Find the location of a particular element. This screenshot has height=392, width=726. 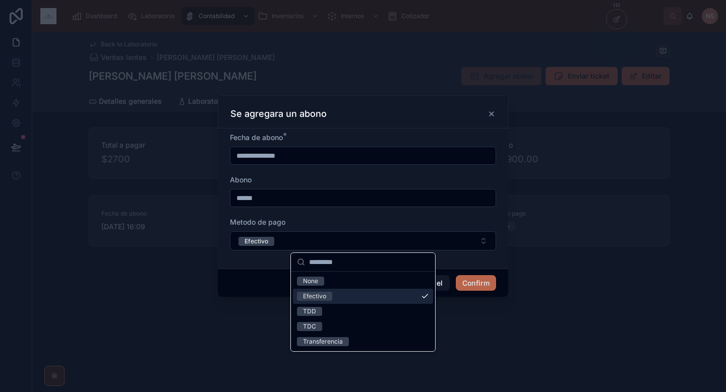

div: Transferencia is located at coordinates (323, 342).